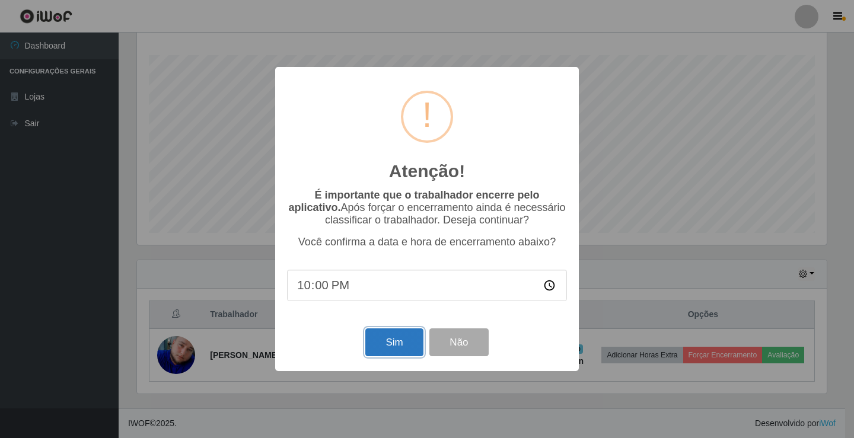  Describe the element at coordinates (458, 342) in the screenshot. I see `button: Não` at that location.